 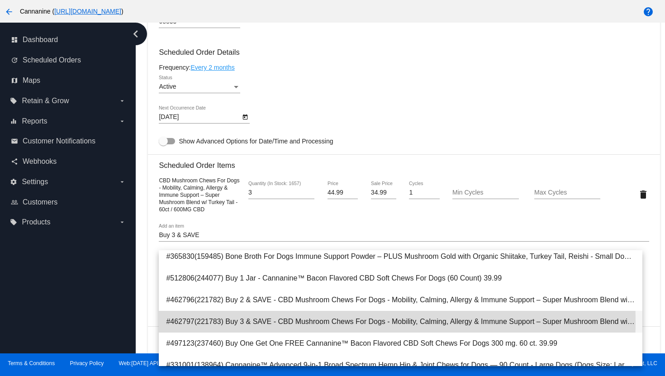 What do you see at coordinates (384, 193) in the screenshot?
I see `input: Sale Price` at bounding box center [384, 193].